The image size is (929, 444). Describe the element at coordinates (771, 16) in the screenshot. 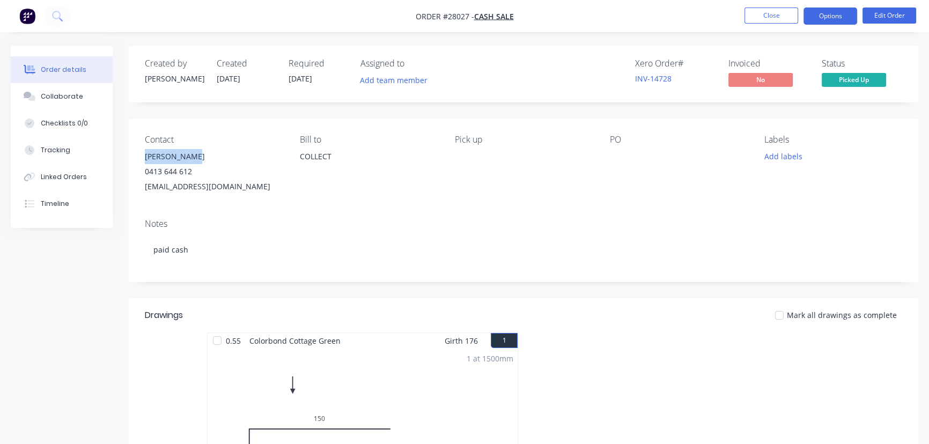

I see `button: Close` at that location.